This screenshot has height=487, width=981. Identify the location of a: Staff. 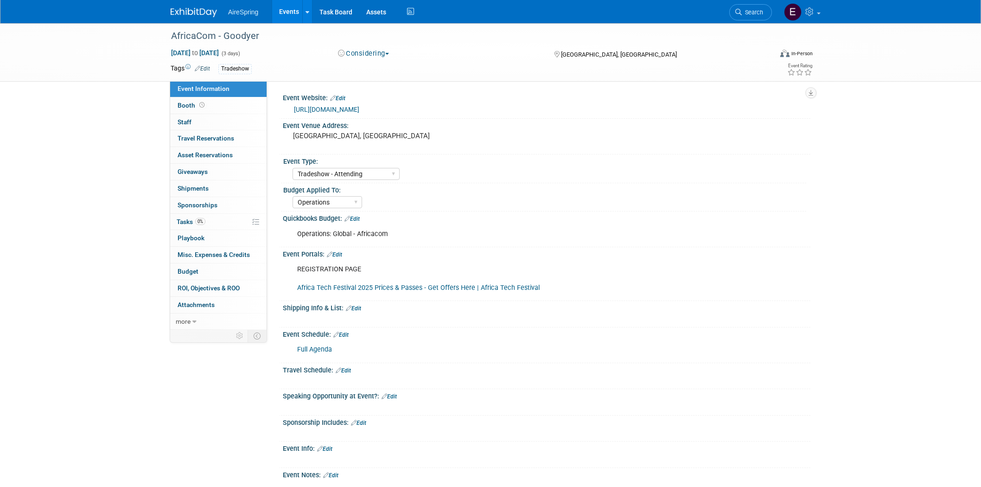
(218, 122).